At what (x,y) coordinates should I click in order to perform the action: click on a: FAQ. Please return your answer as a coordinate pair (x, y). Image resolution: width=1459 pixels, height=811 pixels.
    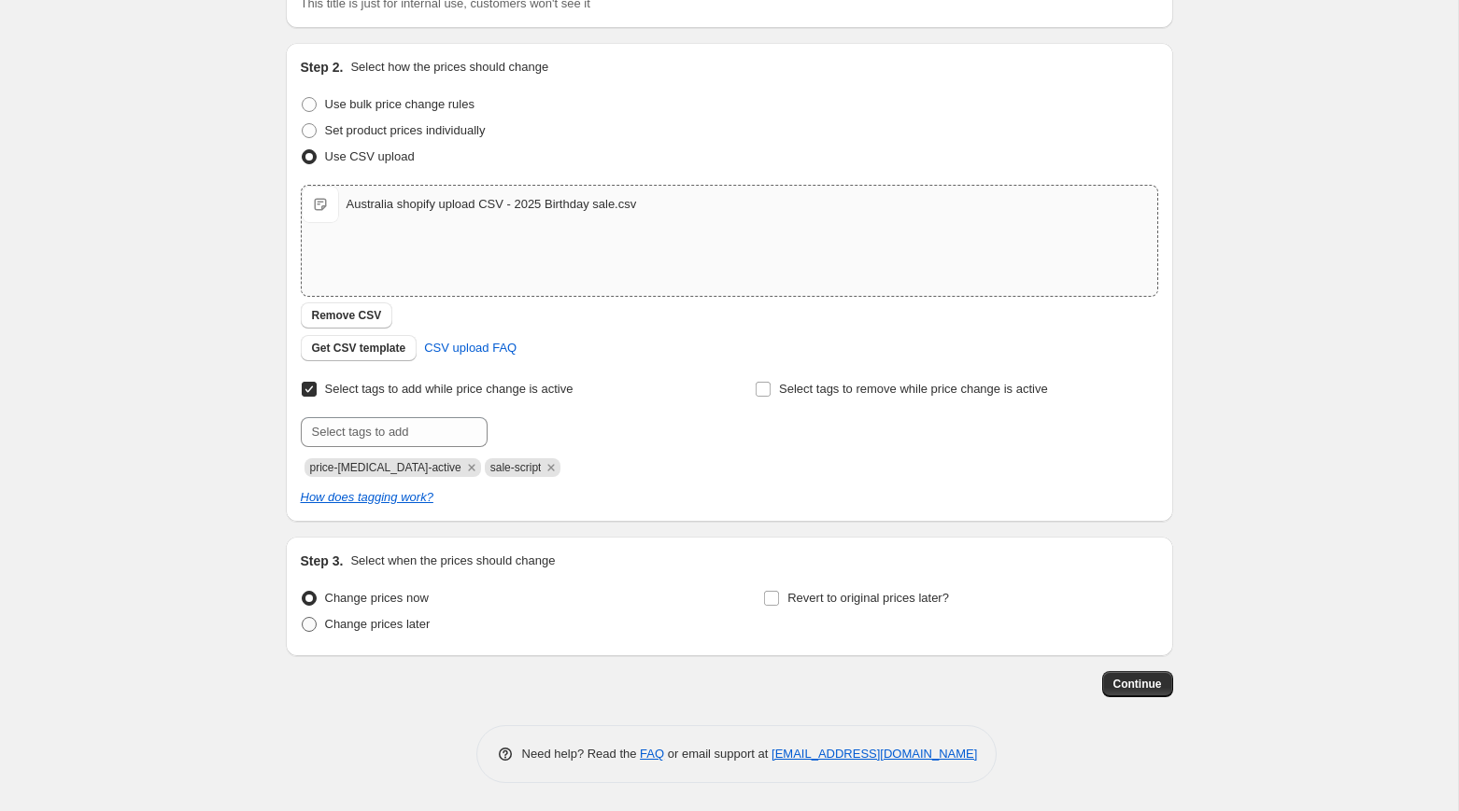
    Looking at the image, I should click on (652, 754).